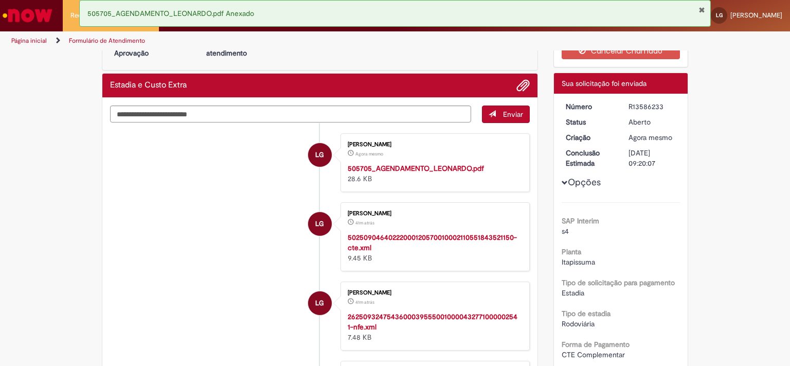 The image size is (790, 366). I want to click on div: 9.45 KB, so click(433, 248).